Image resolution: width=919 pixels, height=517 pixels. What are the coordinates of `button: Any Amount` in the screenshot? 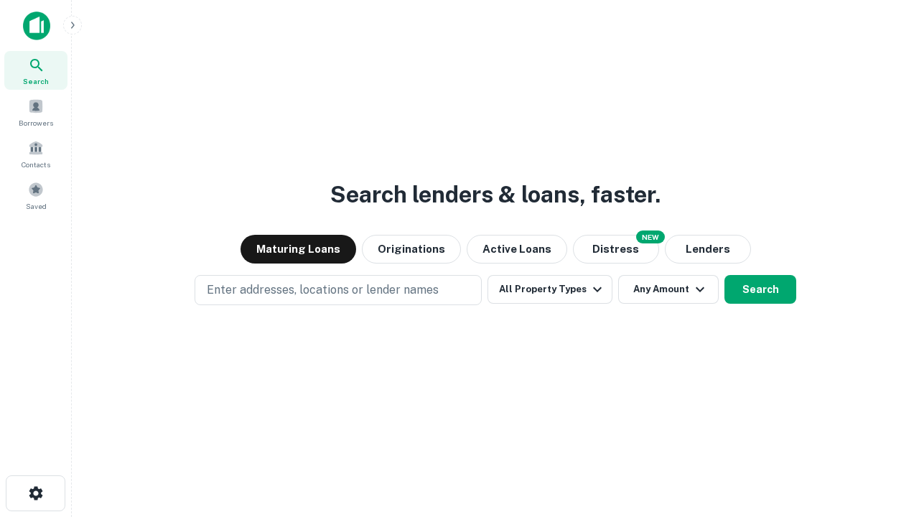 It's located at (668, 289).